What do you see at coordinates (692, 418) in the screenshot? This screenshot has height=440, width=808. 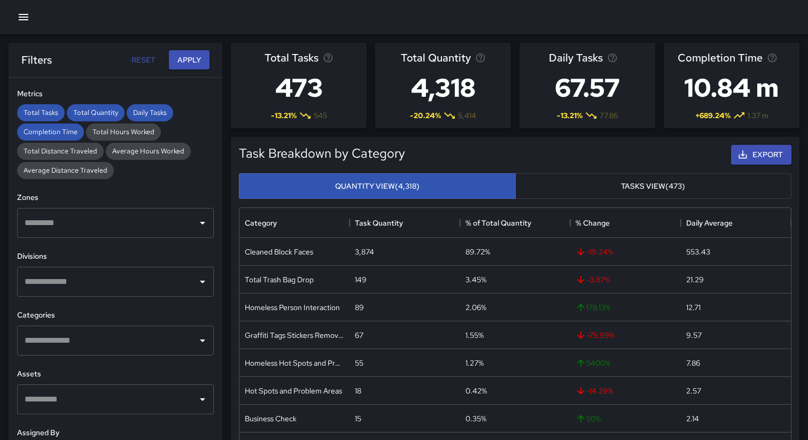 I see `div: 2.14` at bounding box center [692, 418].